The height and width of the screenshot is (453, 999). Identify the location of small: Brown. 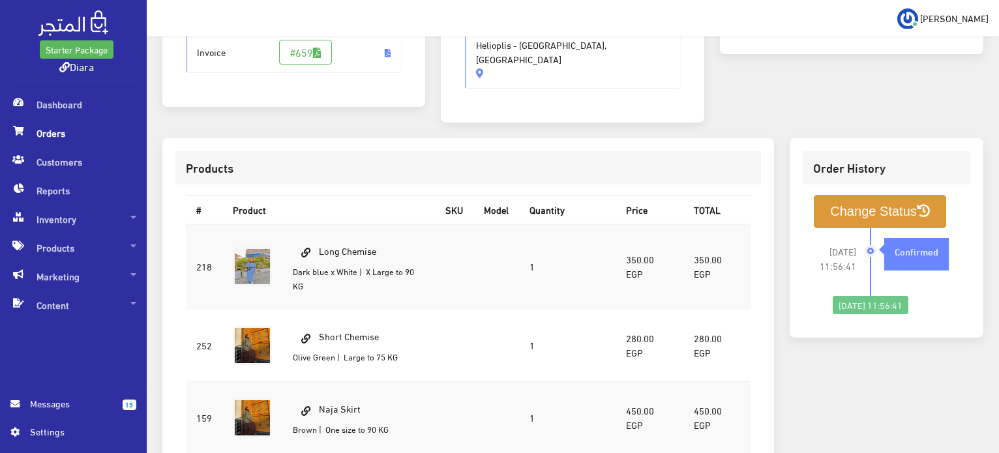
(305, 429).